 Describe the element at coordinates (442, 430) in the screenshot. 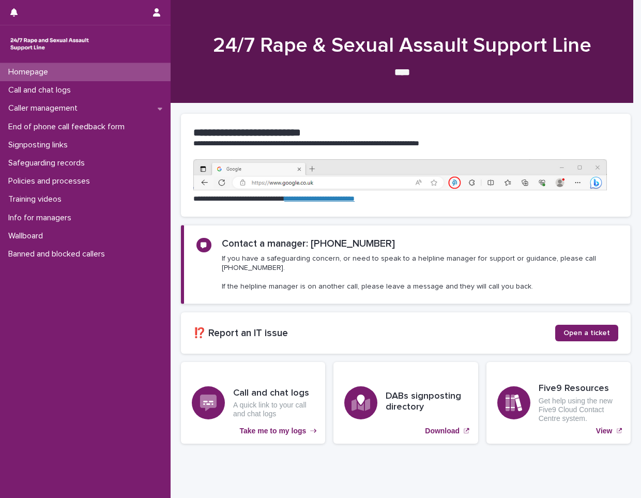

I see `p: Download` at that location.